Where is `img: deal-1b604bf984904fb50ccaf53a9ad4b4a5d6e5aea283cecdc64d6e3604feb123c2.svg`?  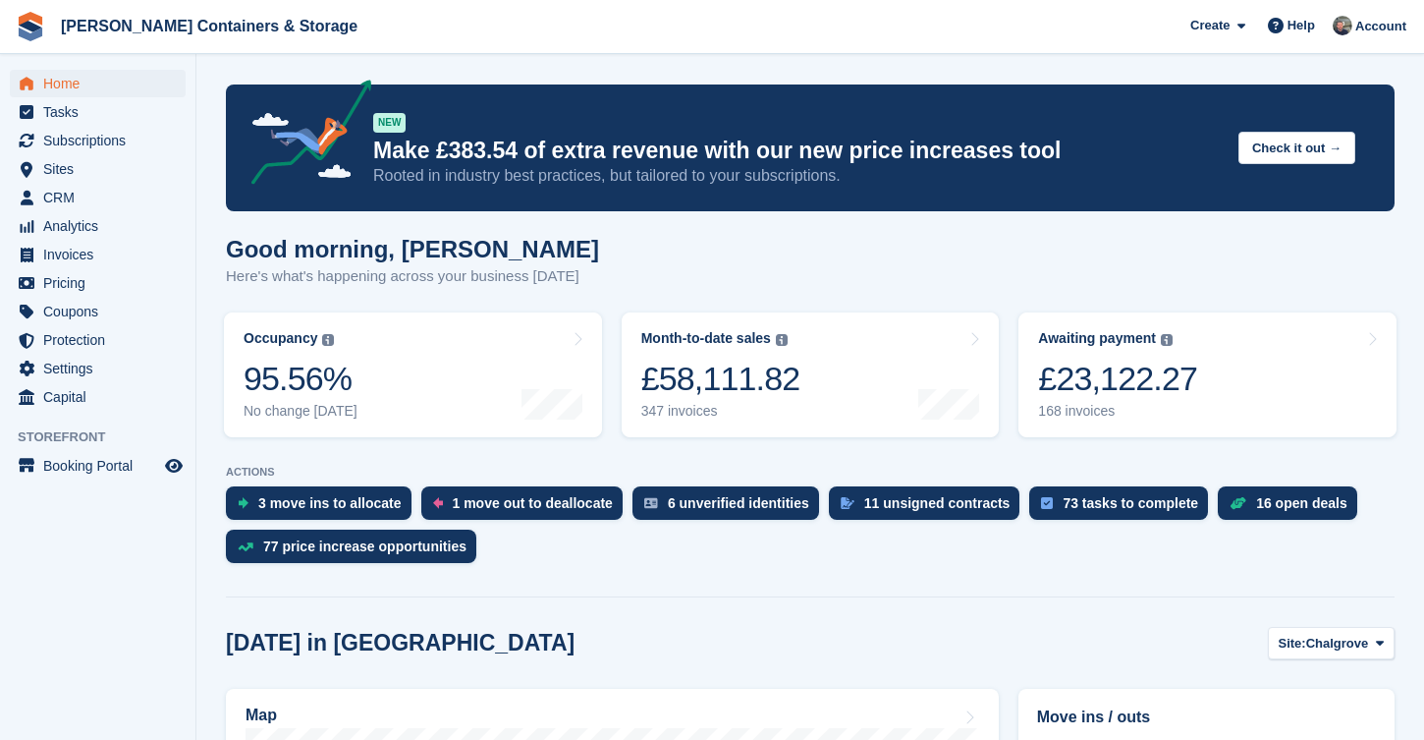 img: deal-1b604bf984904fb50ccaf53a9ad4b4a5d6e5aea283cecdc64d6e3604feb123c2.svg is located at coordinates (1238, 503).